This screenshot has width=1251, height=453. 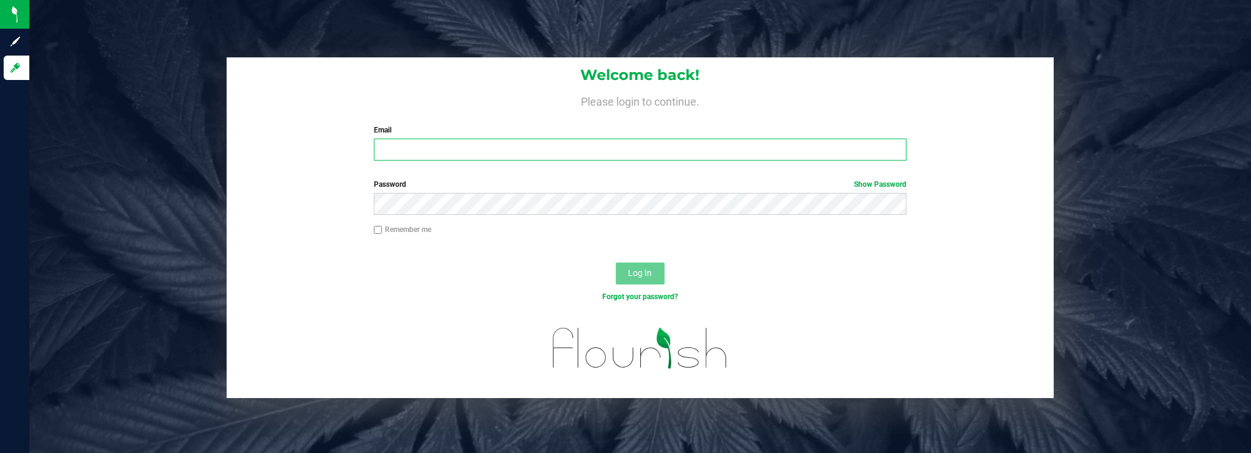 I want to click on span: Log In, so click(x=639, y=273).